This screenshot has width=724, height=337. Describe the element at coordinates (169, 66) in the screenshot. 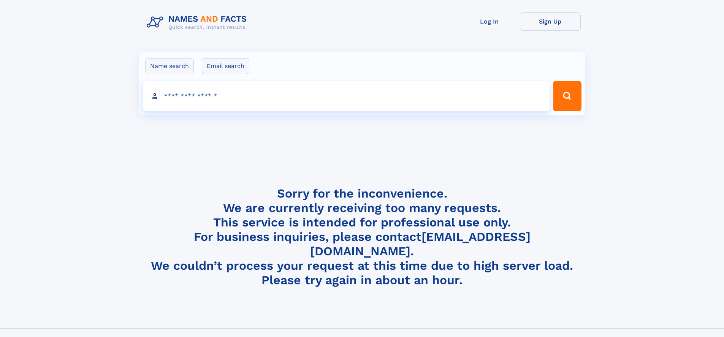

I see `label: Name search` at that location.